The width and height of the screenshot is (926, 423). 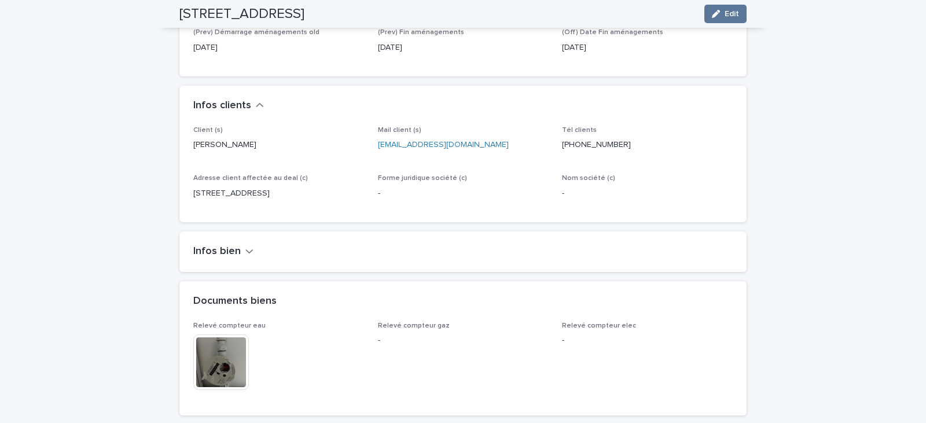 What do you see at coordinates (229, 326) in the screenshot?
I see `span: Relevé compteur eau` at bounding box center [229, 326].